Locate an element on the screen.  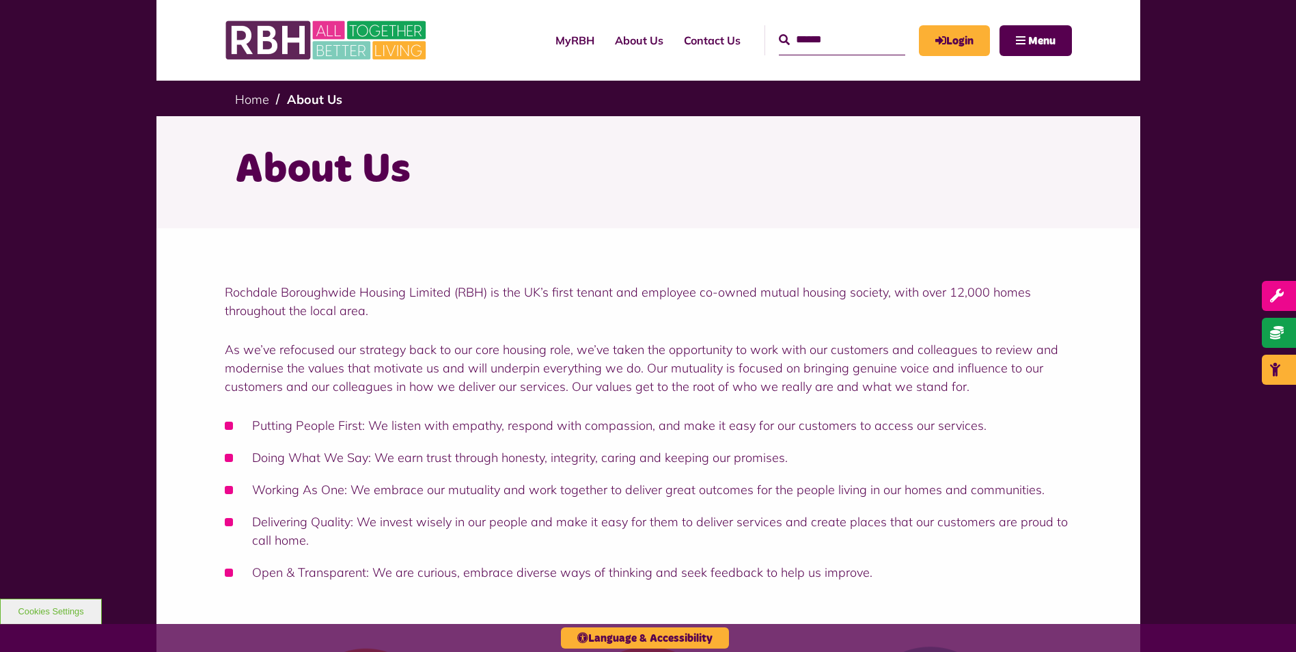
li: Open & Transparent: We are curious, embrace diverse ways of thinking and seek feedback to help us... is located at coordinates (648, 572).